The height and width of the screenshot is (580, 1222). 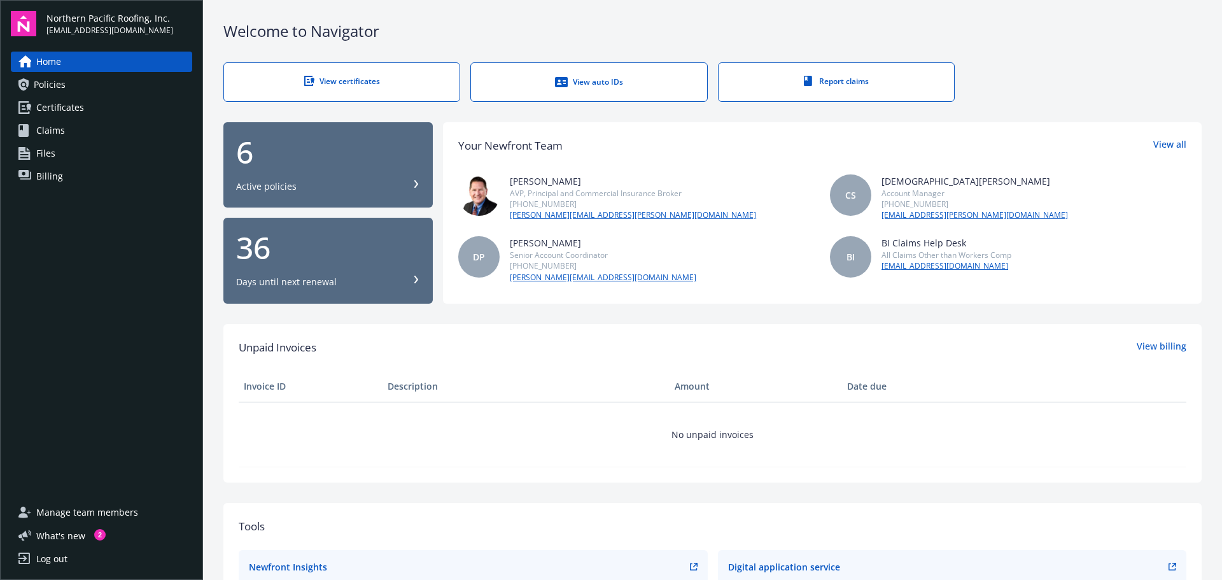 I want to click on a: Claims, so click(x=101, y=130).